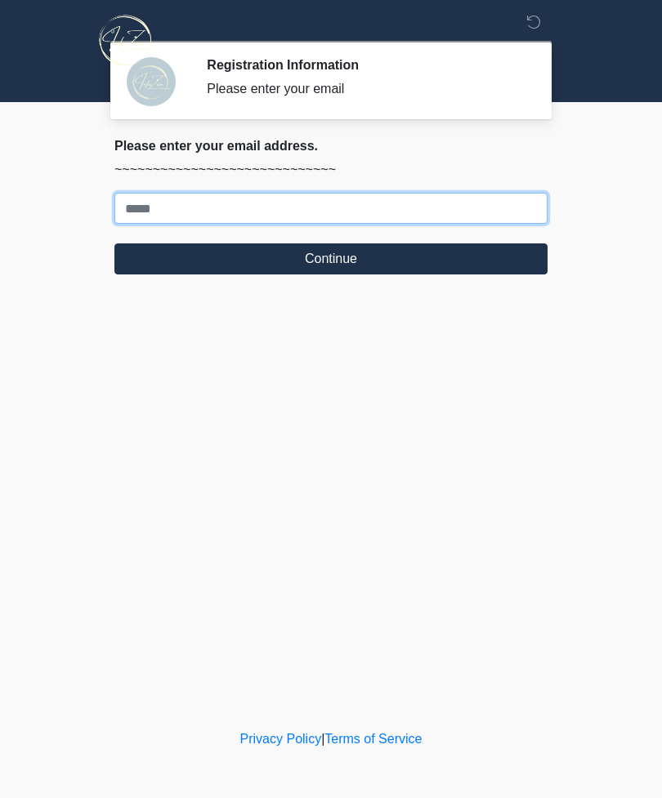  I want to click on div: Please enter your email, so click(364, 89).